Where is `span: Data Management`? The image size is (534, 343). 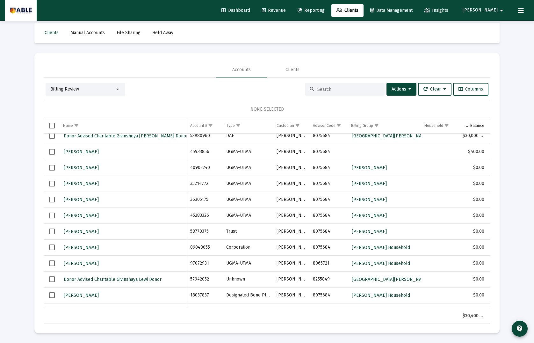 span: Data Management is located at coordinates (392, 10).